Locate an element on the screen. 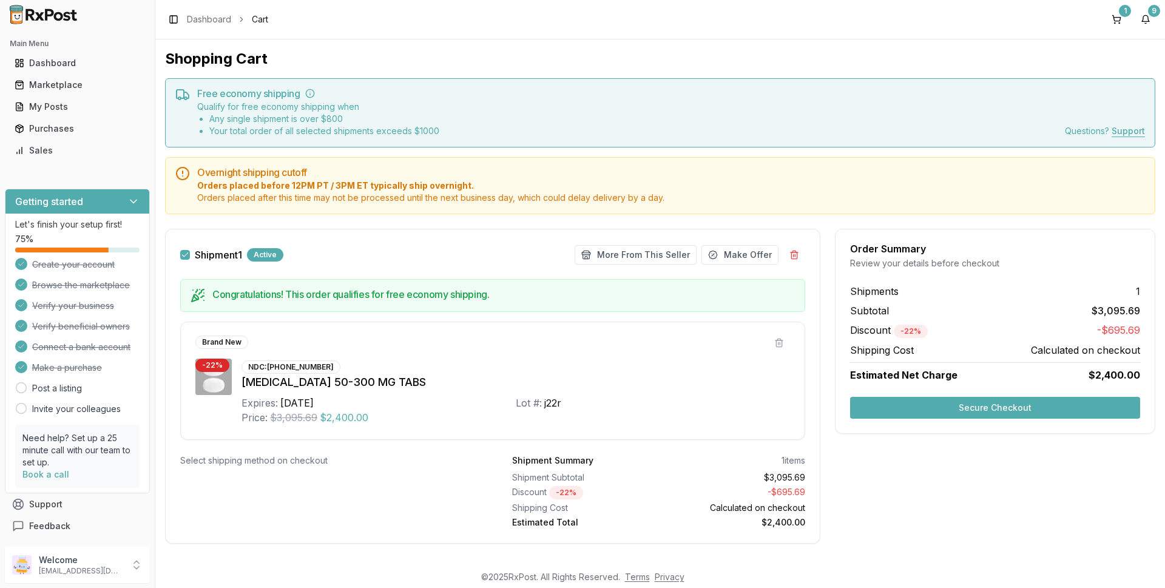  a: My Posts is located at coordinates (77, 107).